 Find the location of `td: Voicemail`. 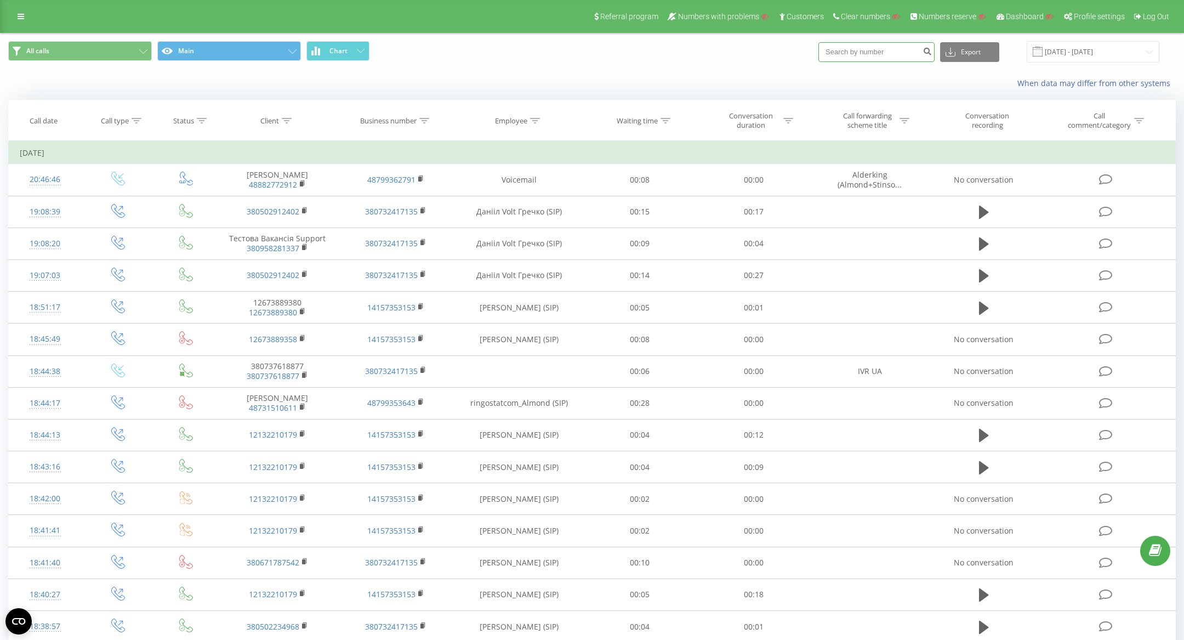

td: Voicemail is located at coordinates (519, 180).